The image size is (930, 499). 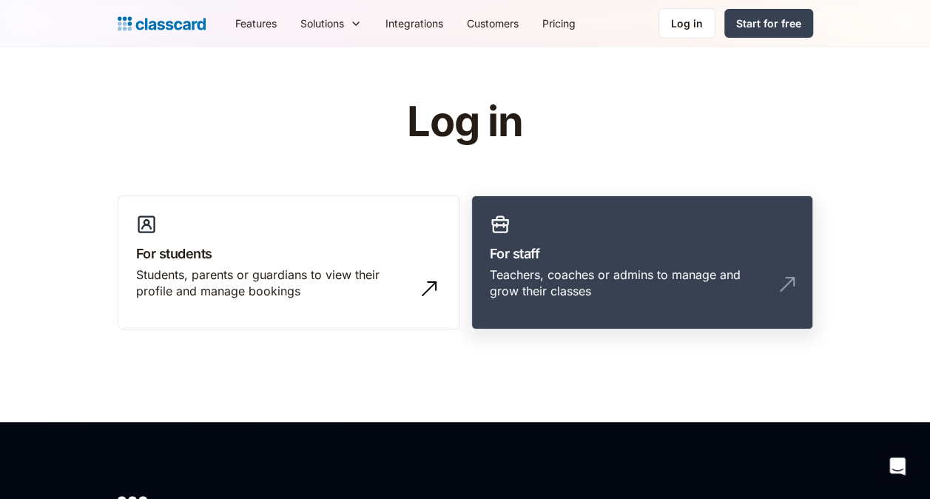 What do you see at coordinates (414, 23) in the screenshot?
I see `a: Integrations` at bounding box center [414, 23].